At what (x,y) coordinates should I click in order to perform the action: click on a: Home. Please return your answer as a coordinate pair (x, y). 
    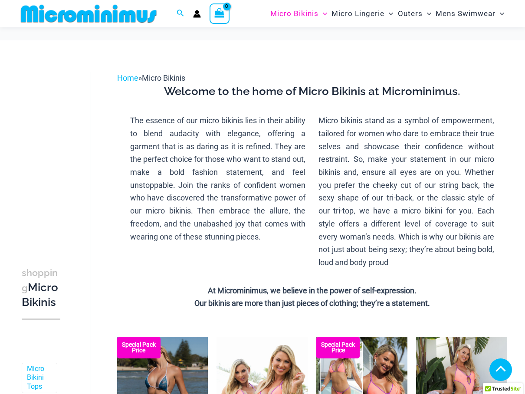
    Looking at the image, I should click on (128, 78).